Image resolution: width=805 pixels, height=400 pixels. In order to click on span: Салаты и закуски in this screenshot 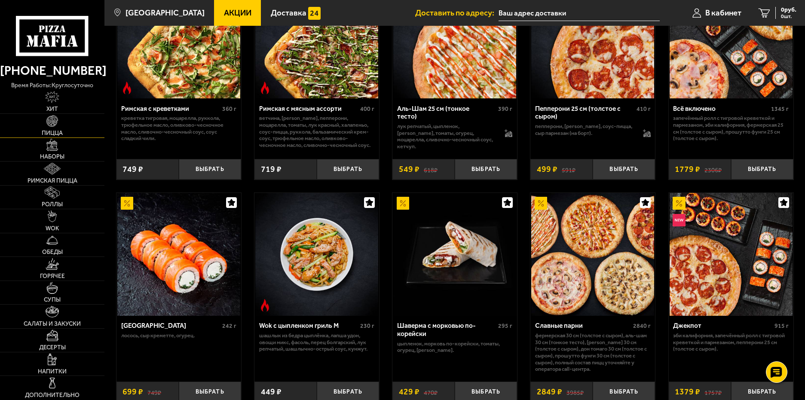, I will do `click(52, 324)`.